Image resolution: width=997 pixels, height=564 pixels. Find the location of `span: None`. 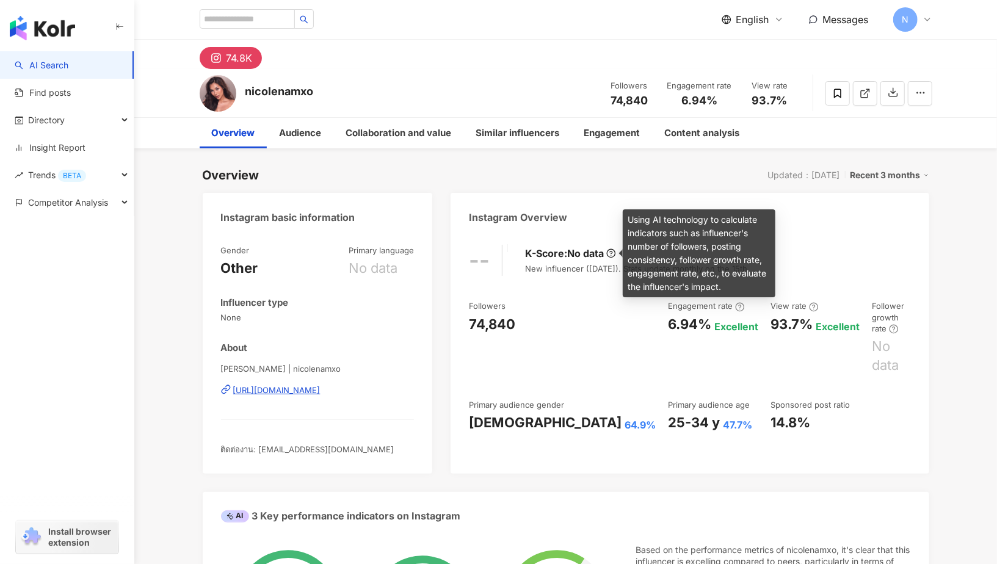

span: None is located at coordinates (318, 318).